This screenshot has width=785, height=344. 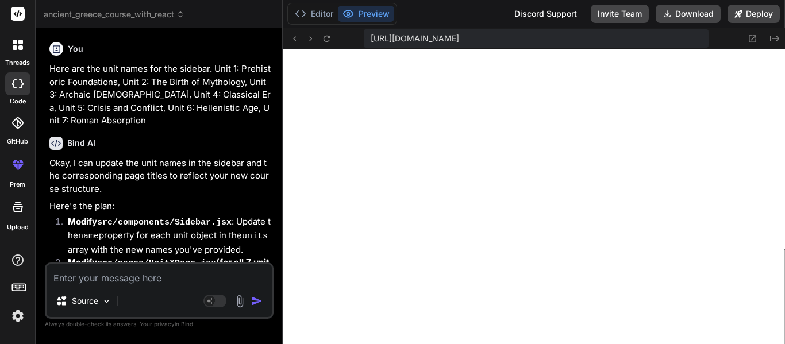 I want to click on code: name, so click(x=89, y=236).